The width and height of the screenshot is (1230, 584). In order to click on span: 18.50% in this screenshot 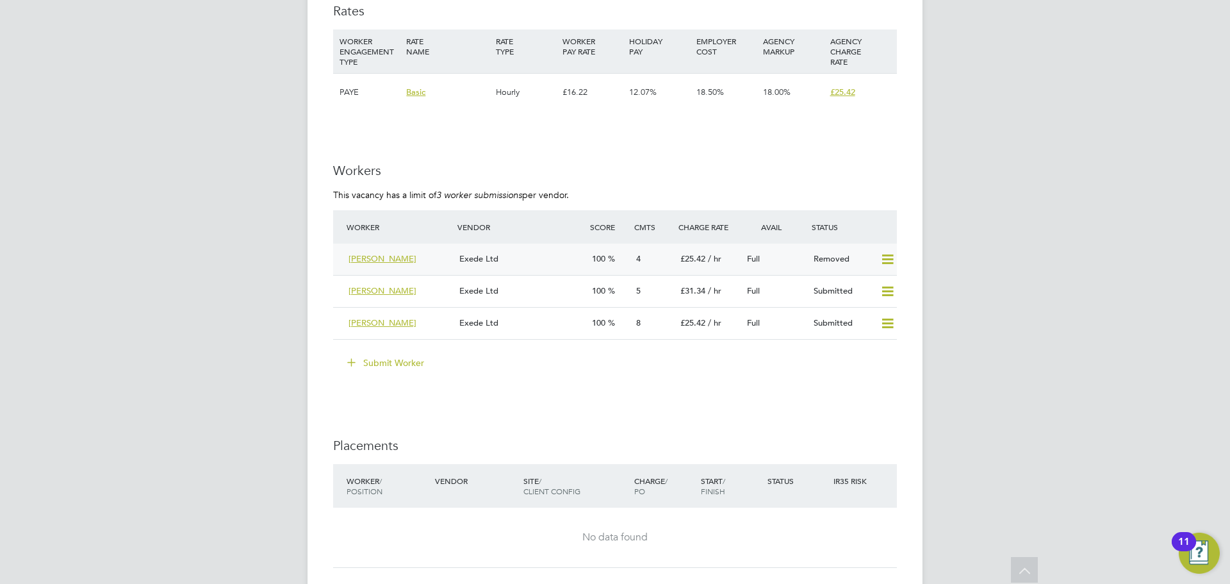, I will do `click(710, 92)`.